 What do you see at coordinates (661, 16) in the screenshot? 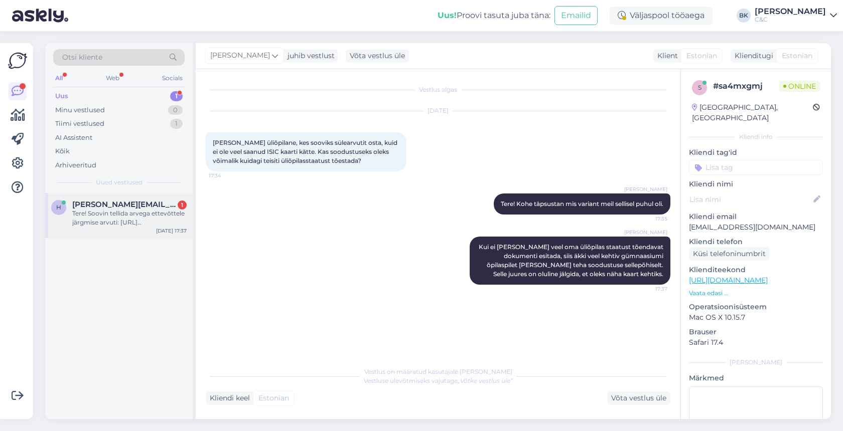
I see `div: Väljaspool tööaega` at bounding box center [661, 16].